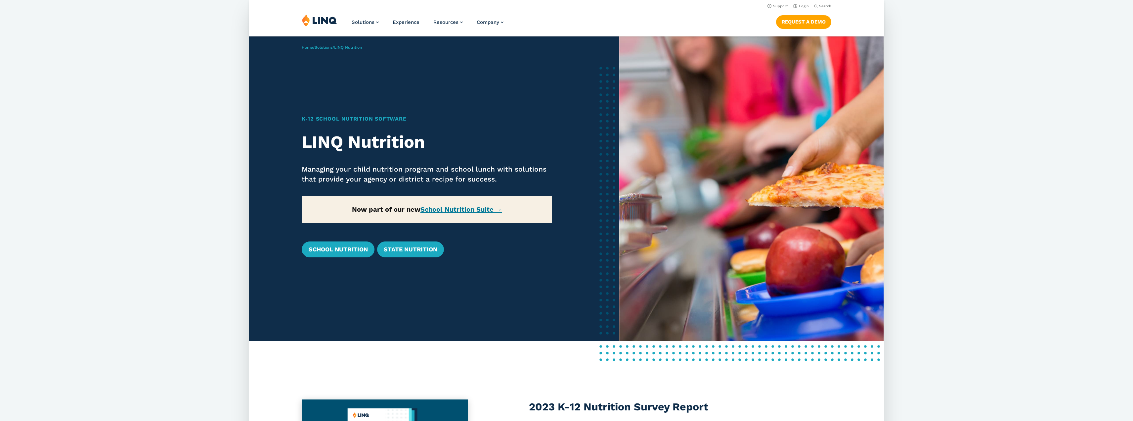 This screenshot has height=421, width=1133. I want to click on span: Company, so click(488, 22).